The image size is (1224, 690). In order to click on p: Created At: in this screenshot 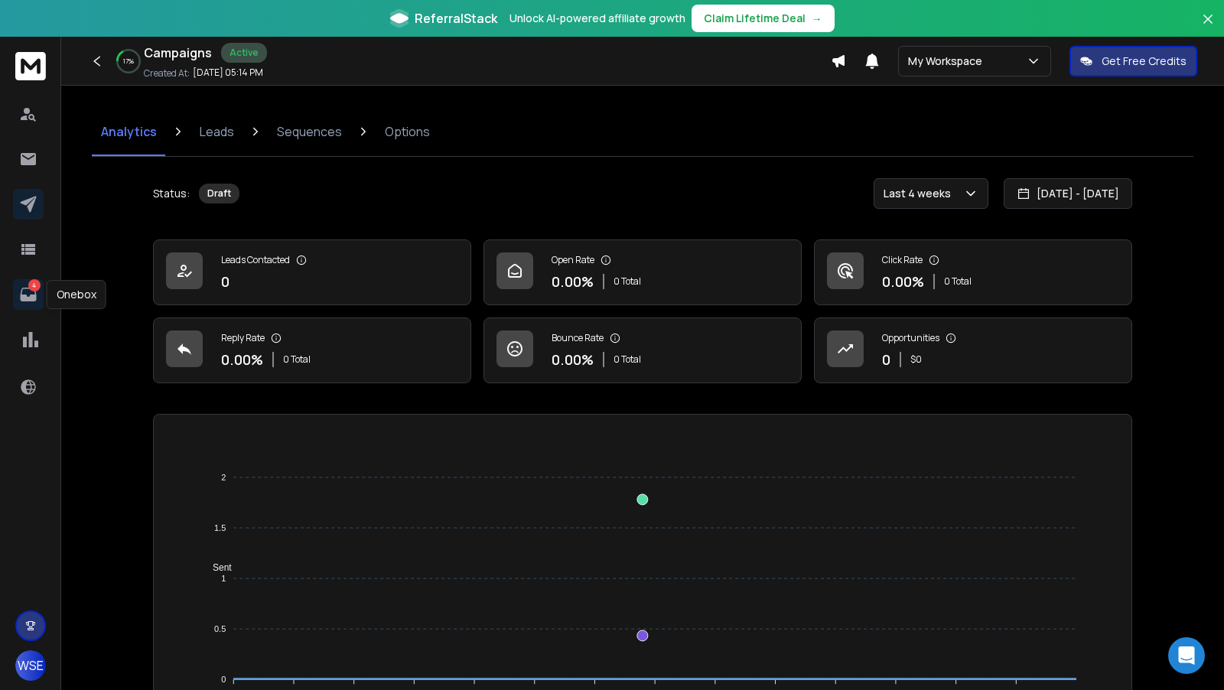, I will do `click(167, 73)`.